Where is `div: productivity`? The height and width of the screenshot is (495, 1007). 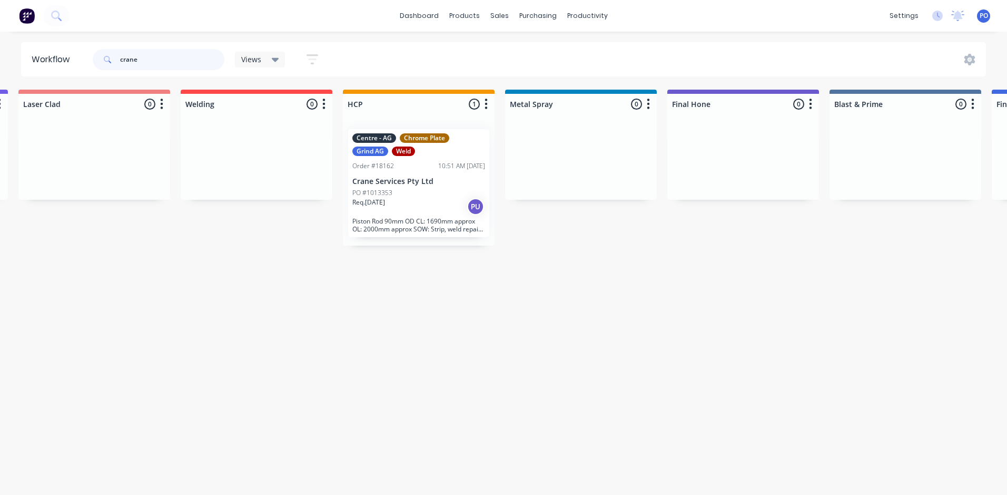
div: productivity is located at coordinates (587, 16).